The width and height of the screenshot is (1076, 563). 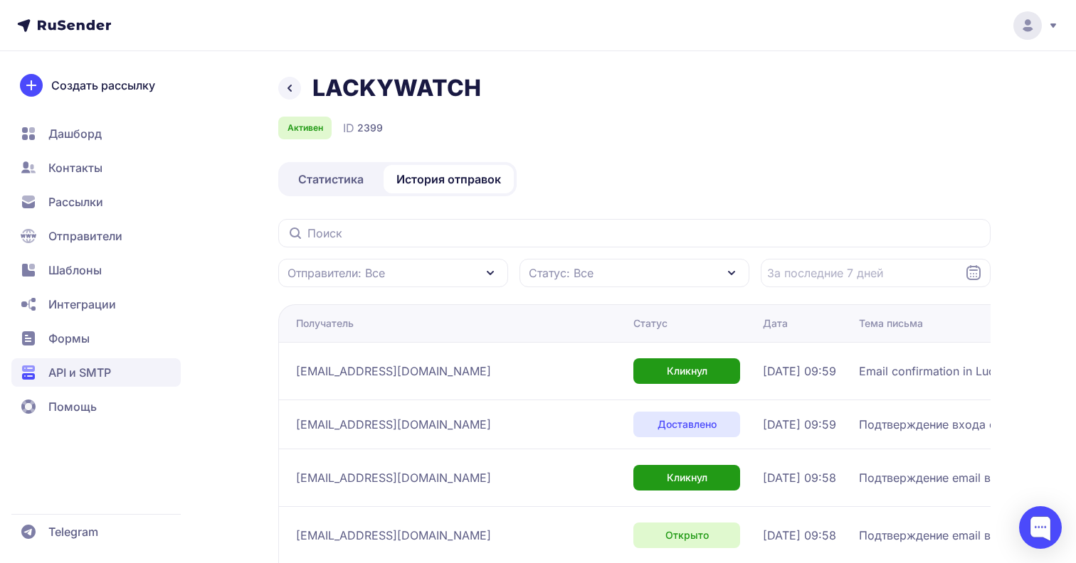 What do you see at coordinates (370, 128) in the screenshot?
I see `span: 2399` at bounding box center [370, 128].